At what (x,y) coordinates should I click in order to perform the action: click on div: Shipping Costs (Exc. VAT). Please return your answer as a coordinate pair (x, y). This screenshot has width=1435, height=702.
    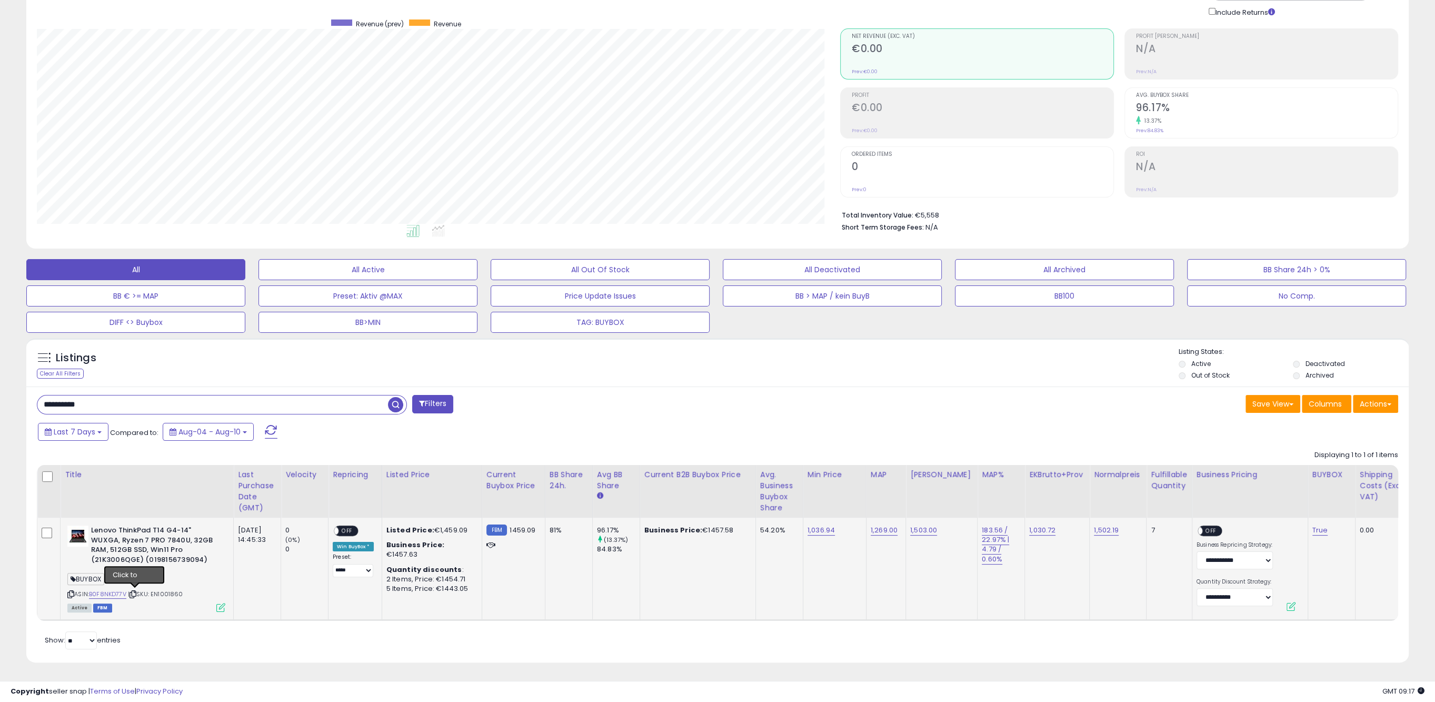
    Looking at the image, I should click on (1387, 485).